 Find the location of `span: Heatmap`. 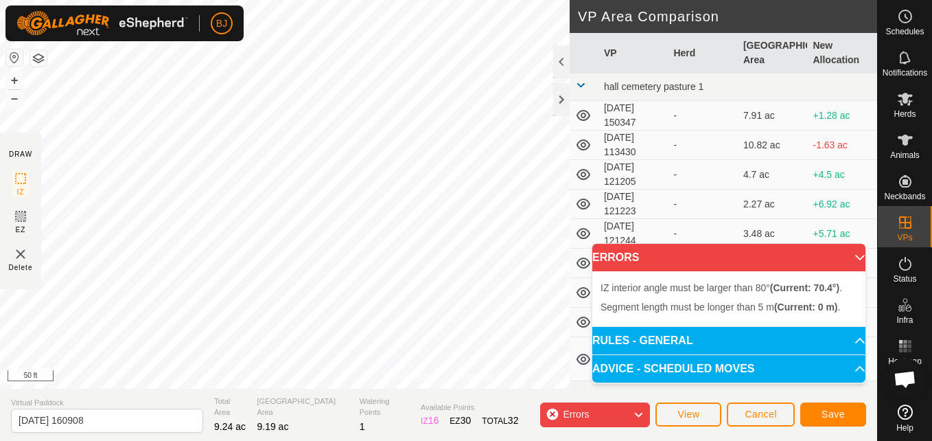

span: Heatmap is located at coordinates (904, 361).